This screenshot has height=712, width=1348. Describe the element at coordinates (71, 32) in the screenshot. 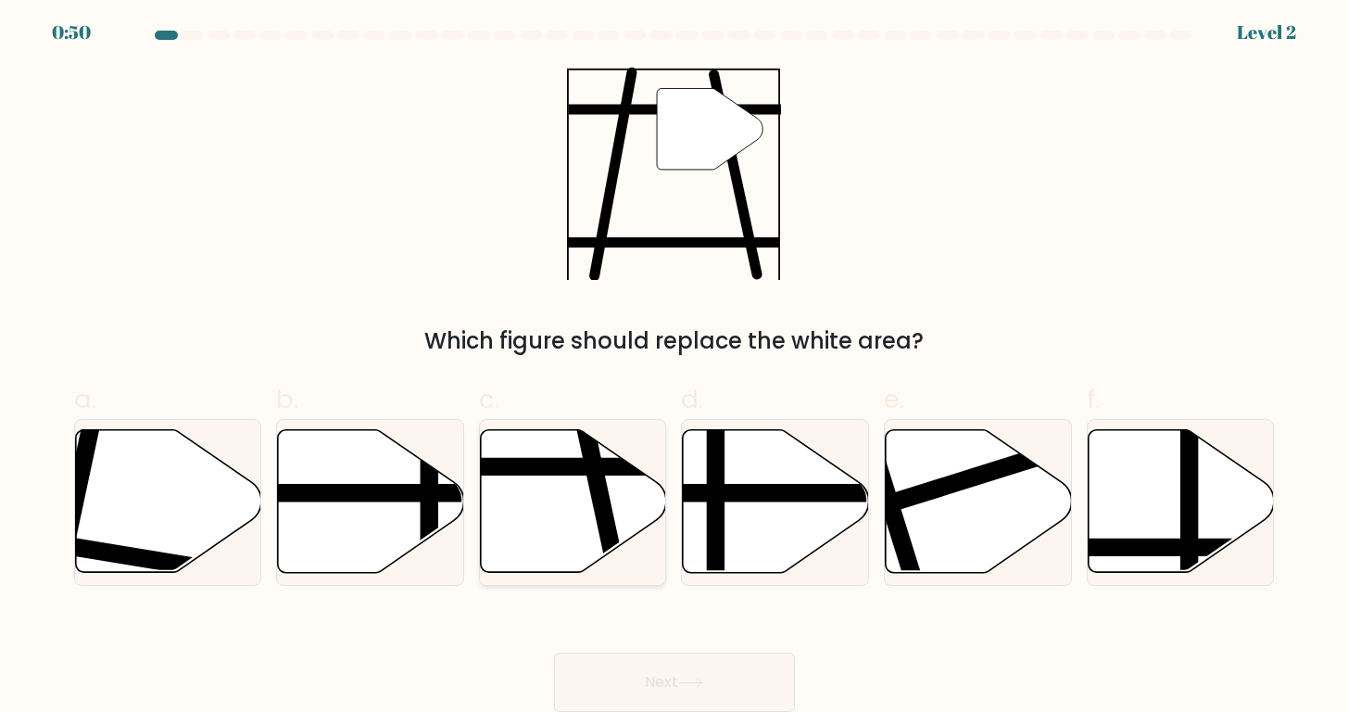

I see `div: 0:50` at that location.